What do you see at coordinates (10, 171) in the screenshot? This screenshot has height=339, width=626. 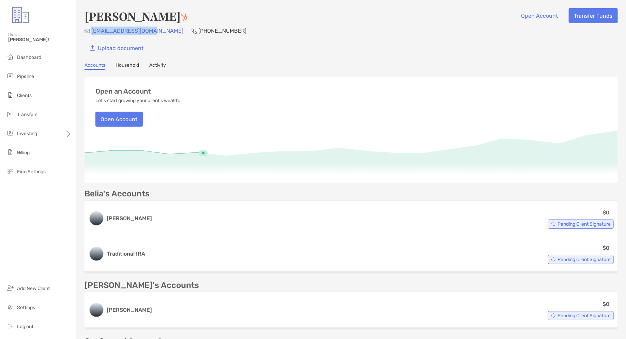 I see `img: firm-settings icon` at bounding box center [10, 171].